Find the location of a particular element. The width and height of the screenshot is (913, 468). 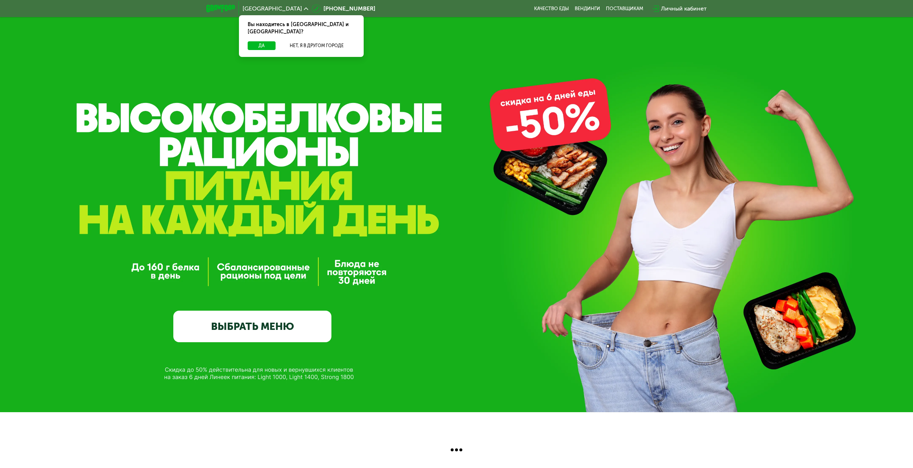

button: Нет, я в другом городе is located at coordinates (317, 46).